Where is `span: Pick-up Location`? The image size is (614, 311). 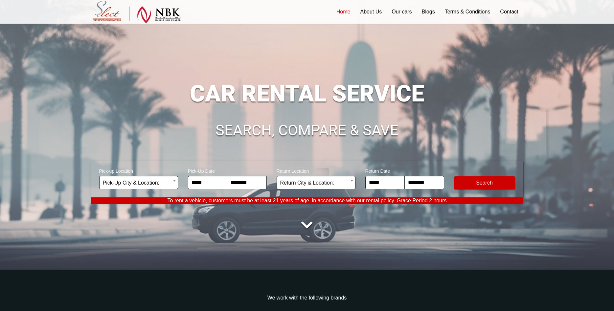 span: Pick-up Location is located at coordinates (139, 170).